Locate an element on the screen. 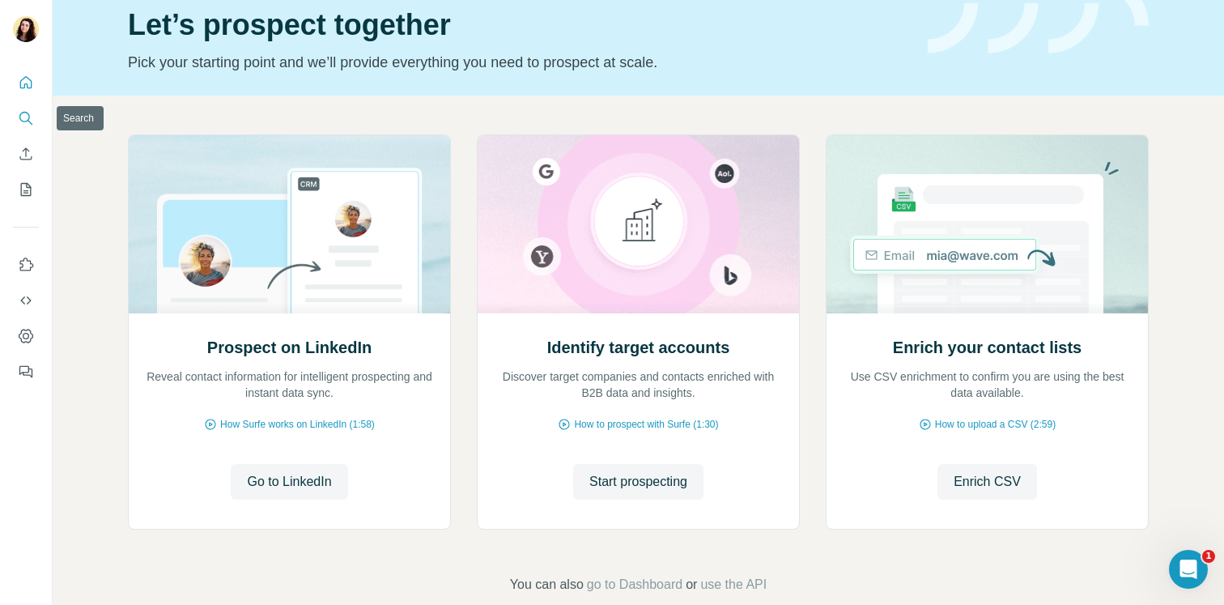 The height and width of the screenshot is (605, 1224). button: Quick start is located at coordinates (26, 83).